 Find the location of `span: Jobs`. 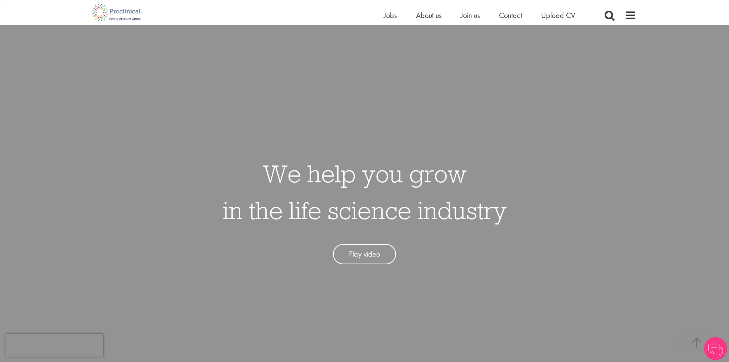

span: Jobs is located at coordinates (390, 15).